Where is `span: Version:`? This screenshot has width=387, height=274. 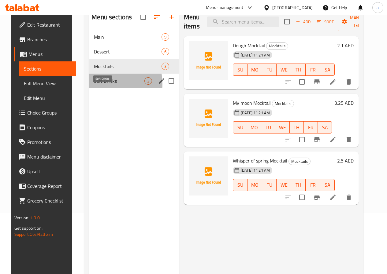
span: Version: is located at coordinates (22, 218).